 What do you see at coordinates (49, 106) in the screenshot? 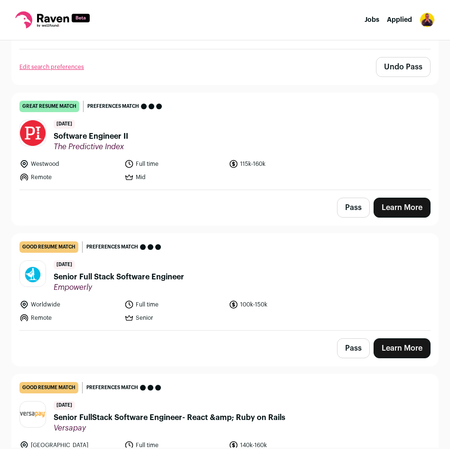
I see `div: great resume match` at bounding box center [49, 106].